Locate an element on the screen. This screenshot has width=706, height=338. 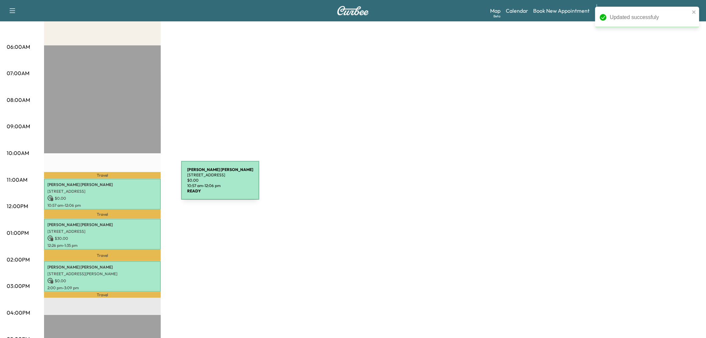
p: 11:00AM is located at coordinates (17, 180).